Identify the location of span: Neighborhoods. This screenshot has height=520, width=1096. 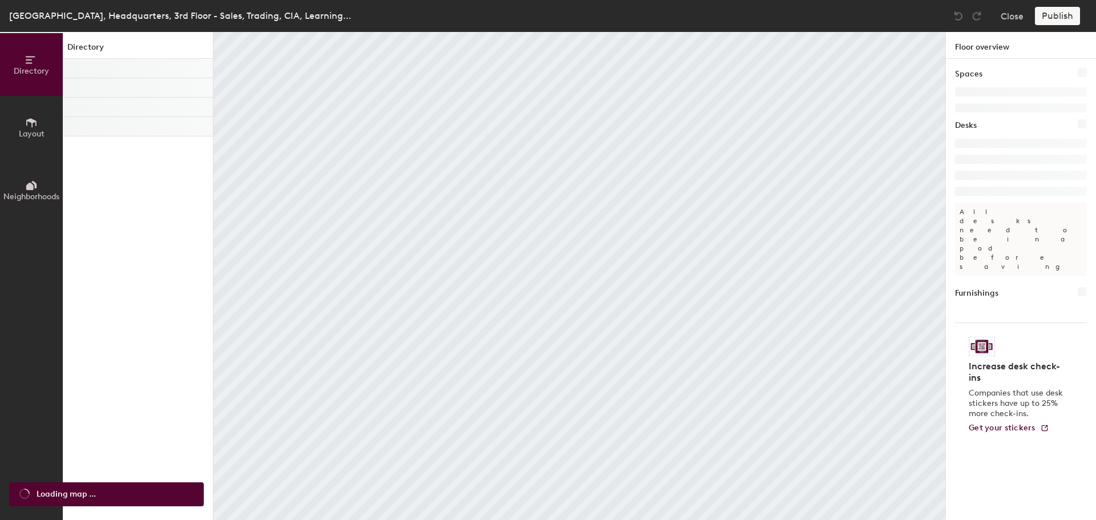
(31, 196).